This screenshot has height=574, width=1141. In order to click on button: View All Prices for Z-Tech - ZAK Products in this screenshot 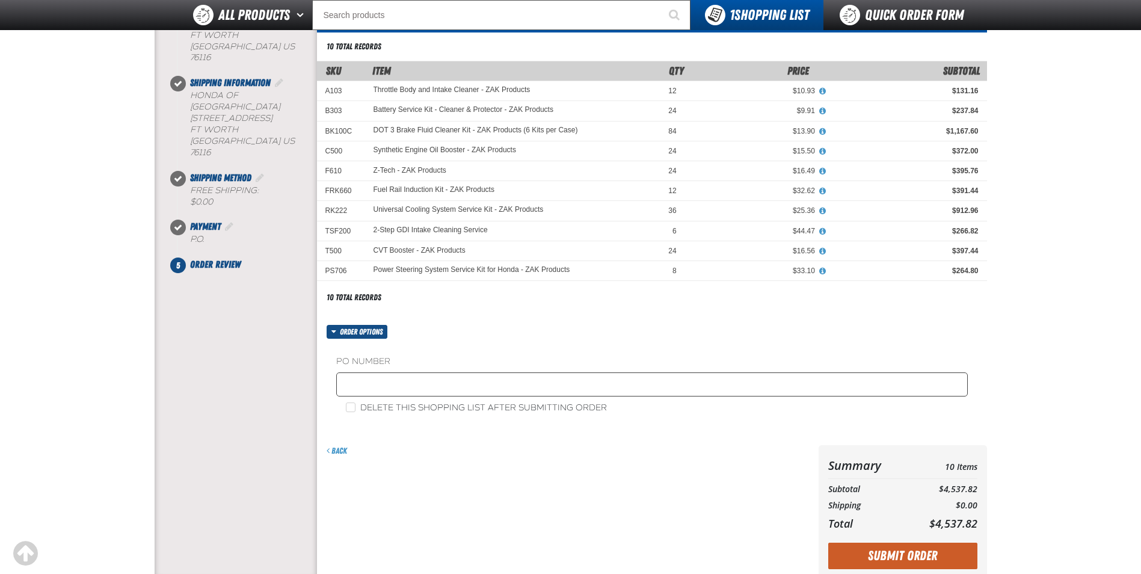, I will do `click(823, 171)`.